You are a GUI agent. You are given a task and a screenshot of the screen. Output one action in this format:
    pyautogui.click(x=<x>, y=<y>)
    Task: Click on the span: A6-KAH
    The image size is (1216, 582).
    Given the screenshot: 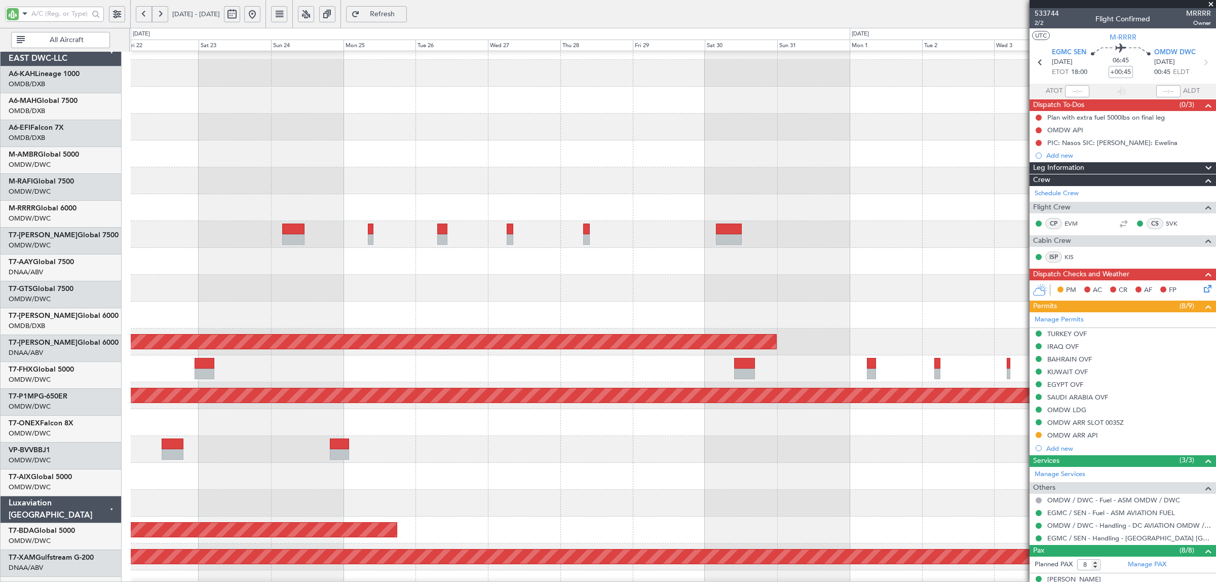 What is the action you would take?
    pyautogui.click(x=22, y=74)
    